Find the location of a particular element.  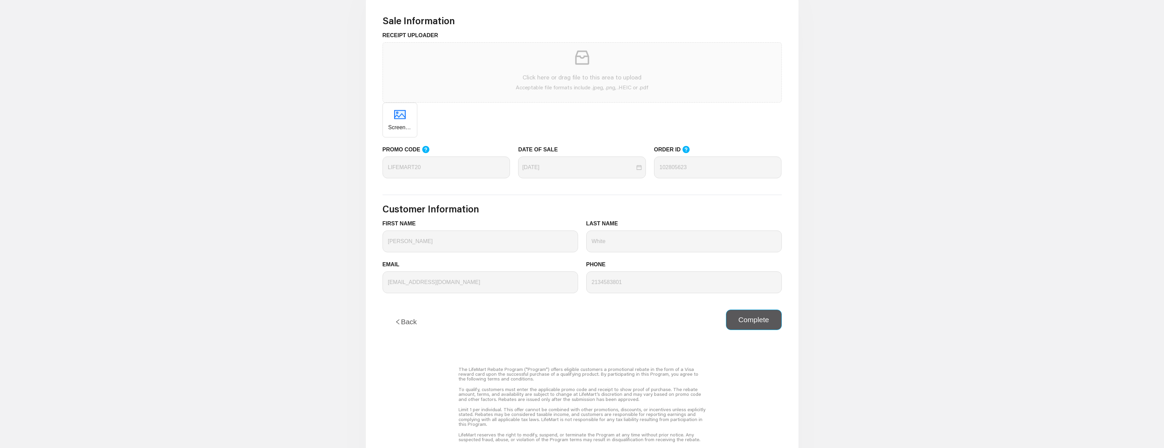

input: PHONE is located at coordinates (684, 282).